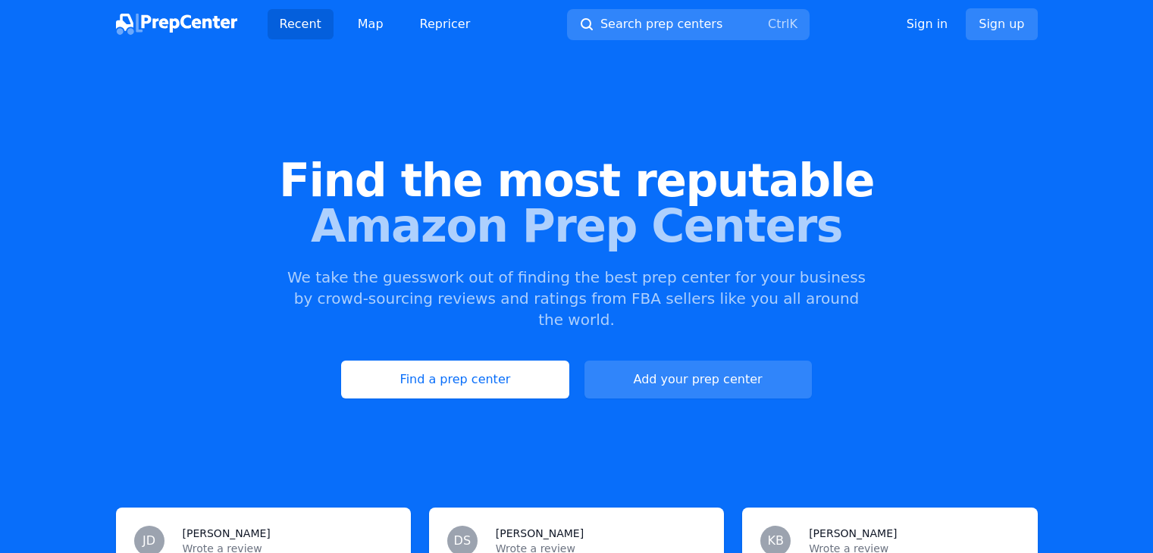  I want to click on kbd: Ctrl, so click(779, 24).